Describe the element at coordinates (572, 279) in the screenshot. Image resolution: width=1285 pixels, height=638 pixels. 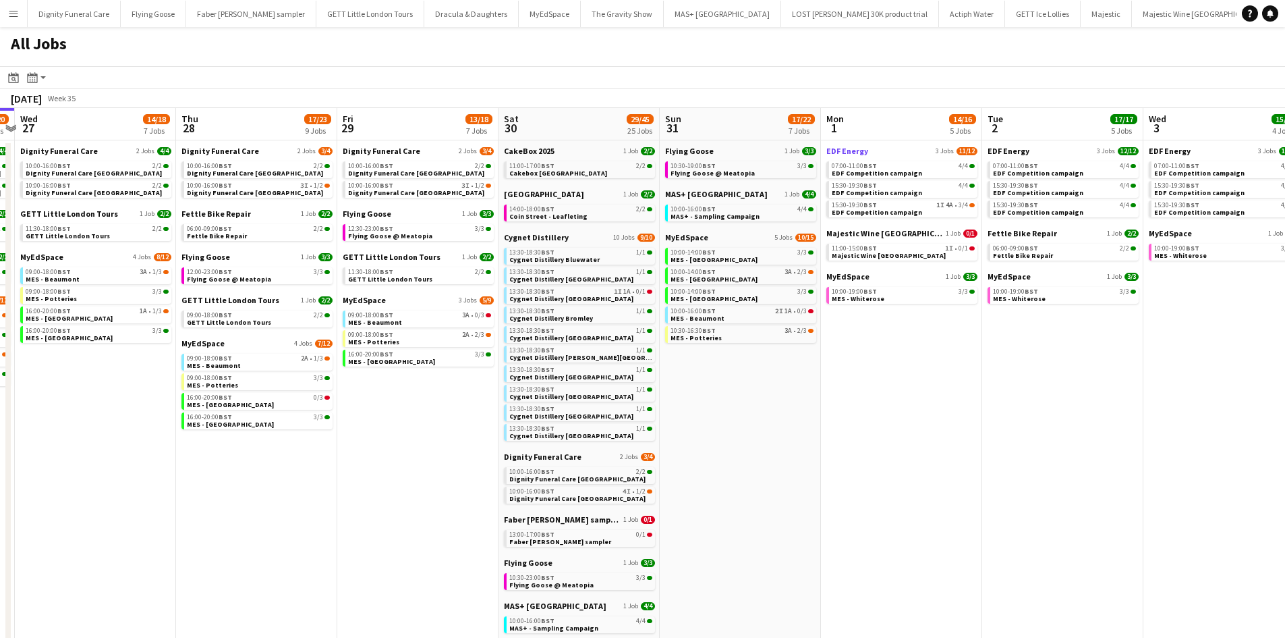
I see `span: Cygnet Distillery Brighton` at that location.